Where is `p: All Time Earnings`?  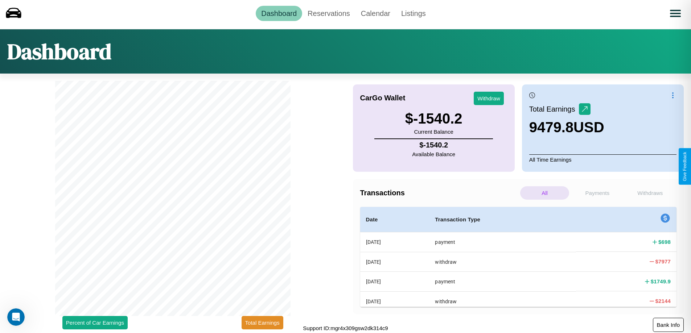
p: All Time Earnings is located at coordinates (603, 160).